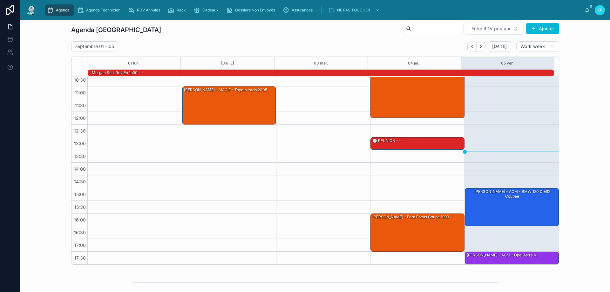  What do you see at coordinates (80, 245) in the screenshot?
I see `span: 17:00` at bounding box center [80, 245].